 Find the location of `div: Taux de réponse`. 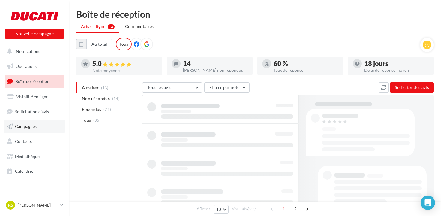

div: Taux de réponse is located at coordinates (306, 70).